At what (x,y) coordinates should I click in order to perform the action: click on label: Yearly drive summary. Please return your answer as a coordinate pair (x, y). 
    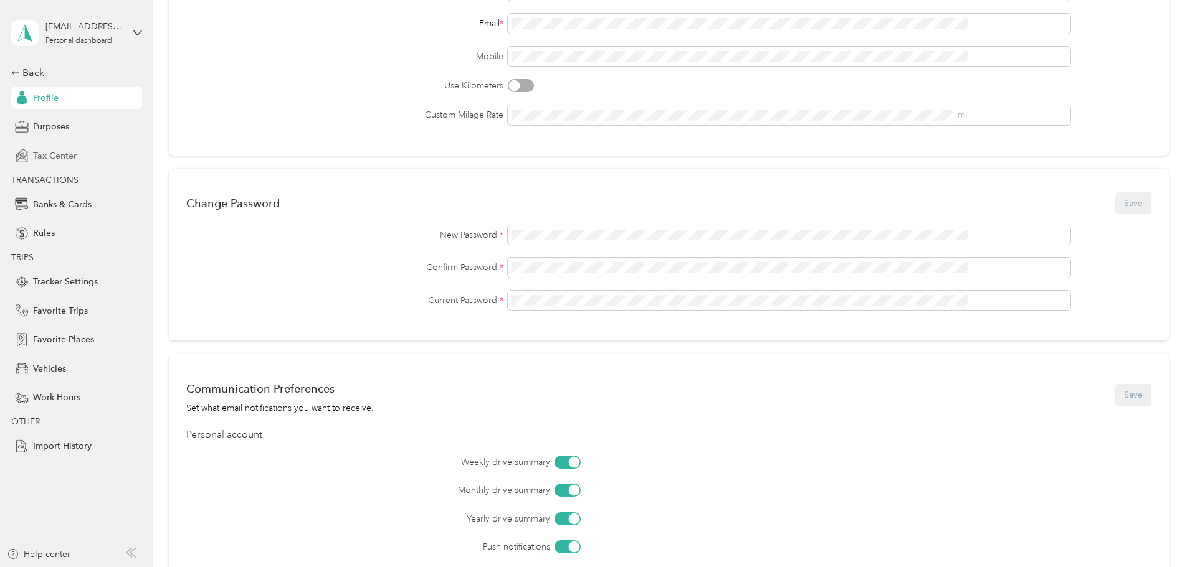
    Looking at the image, I should click on (403, 519).